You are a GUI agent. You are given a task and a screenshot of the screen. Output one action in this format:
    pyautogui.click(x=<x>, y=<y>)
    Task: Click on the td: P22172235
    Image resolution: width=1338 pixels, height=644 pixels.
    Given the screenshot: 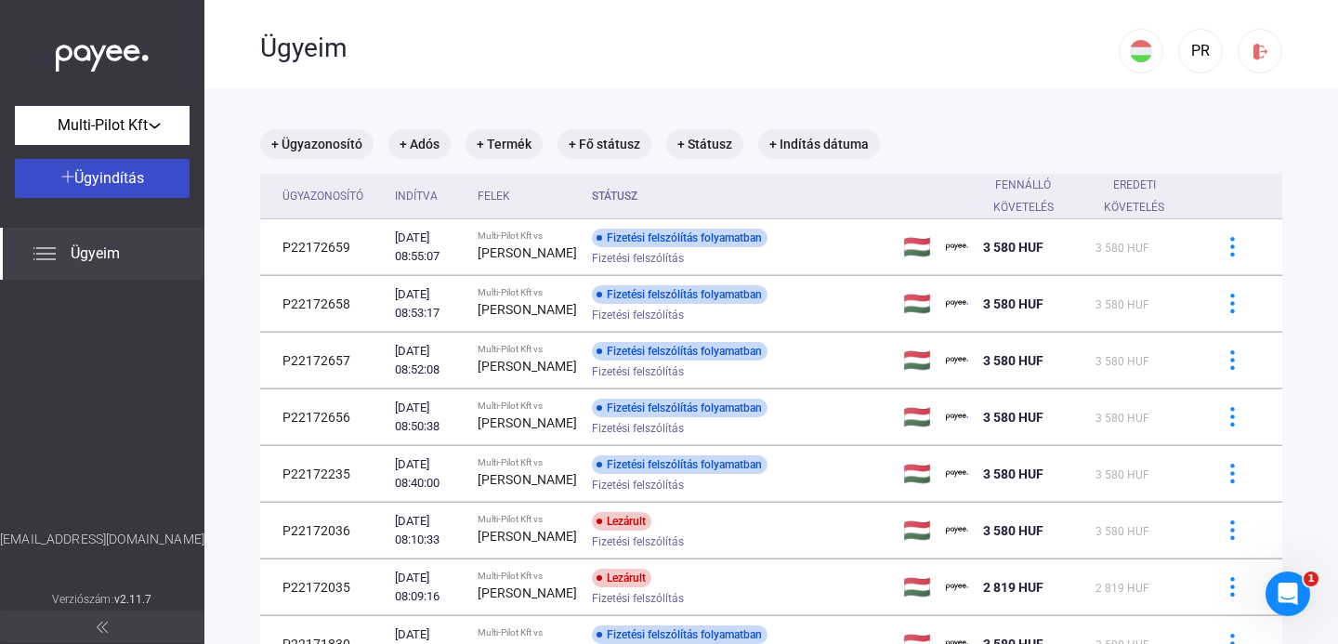 What is the action you would take?
    pyautogui.click(x=323, y=474)
    